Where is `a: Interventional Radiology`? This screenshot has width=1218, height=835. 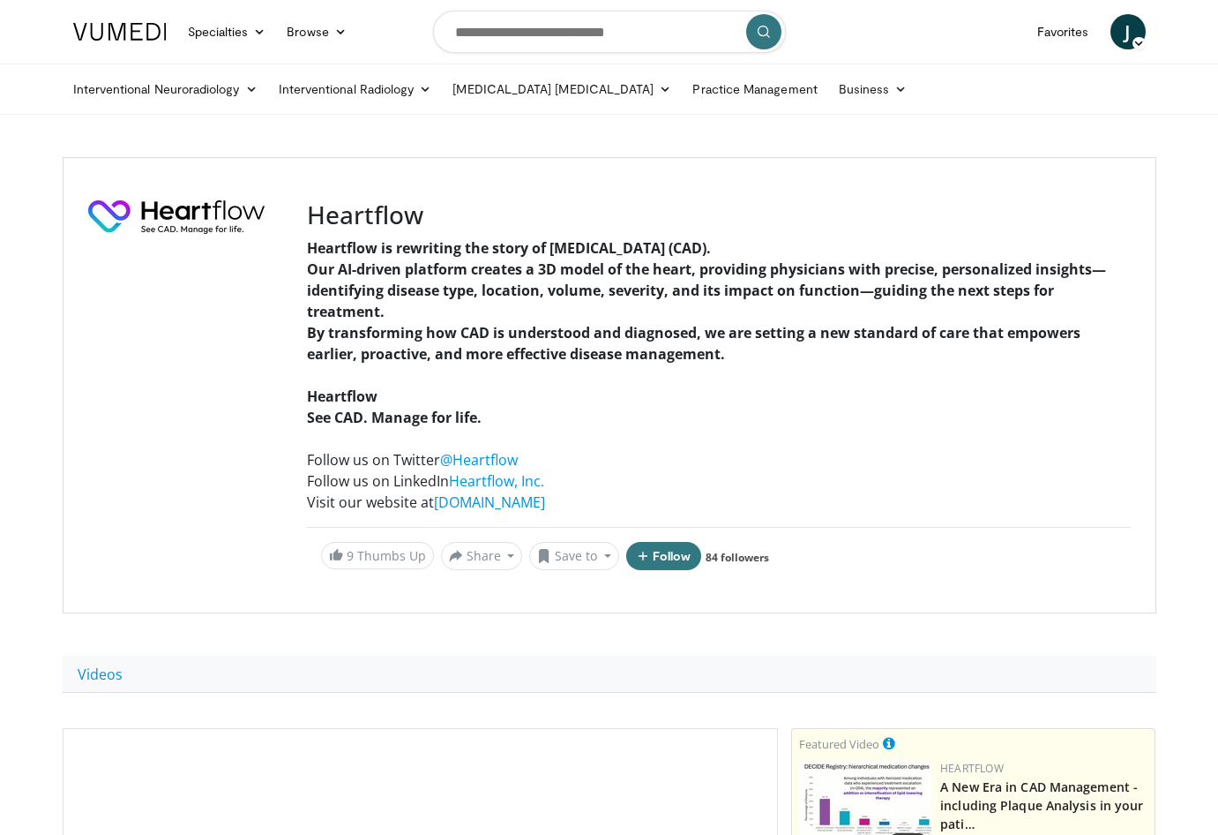
a: Interventional Radiology is located at coordinates (356, 89).